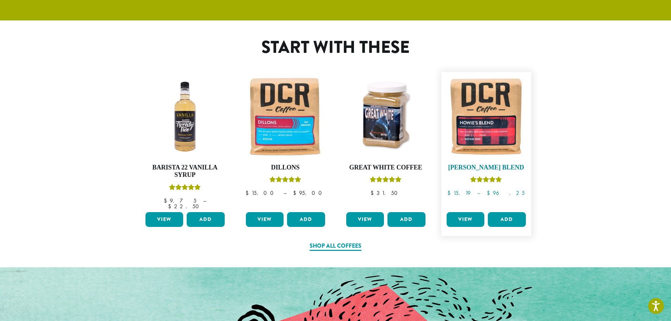 The height and width of the screenshot is (321, 671). Describe the element at coordinates (261, 193) in the screenshot. I see `bdi: 15.00` at that location.